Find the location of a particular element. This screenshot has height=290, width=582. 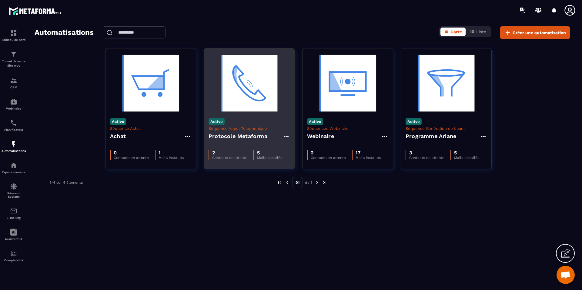

h4: Protocole Metaforma is located at coordinates (238, 136).